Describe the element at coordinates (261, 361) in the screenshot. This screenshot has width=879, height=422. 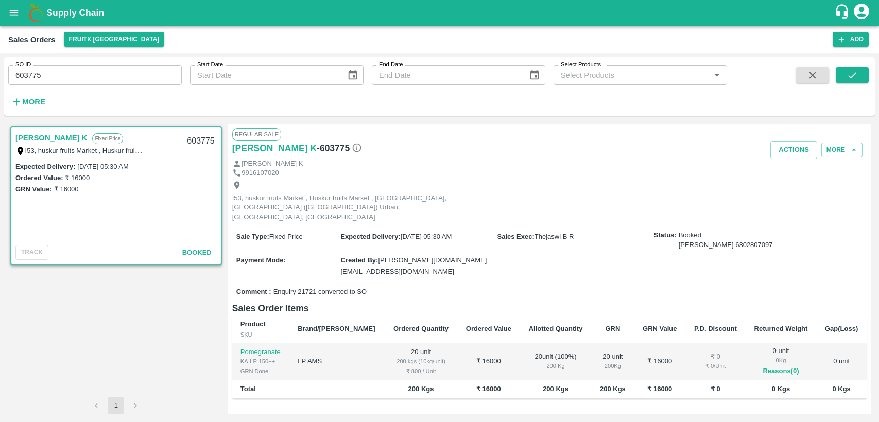
I see `div: KA-LP-150++` at that location.